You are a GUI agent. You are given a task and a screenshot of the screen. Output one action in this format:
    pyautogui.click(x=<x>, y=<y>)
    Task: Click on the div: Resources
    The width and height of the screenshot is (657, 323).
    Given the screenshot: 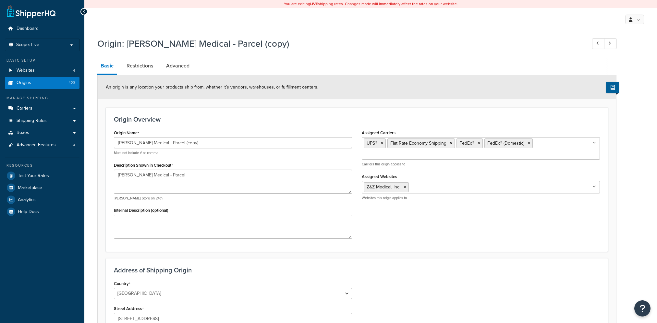 What is the action you would take?
    pyautogui.click(x=42, y=166)
    